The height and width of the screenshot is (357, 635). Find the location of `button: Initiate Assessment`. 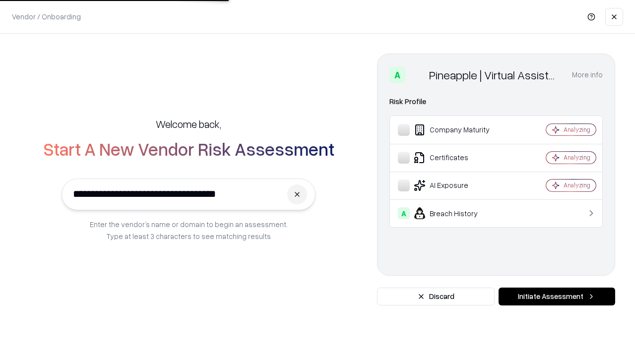

button: Initiate Assessment is located at coordinates (557, 297).